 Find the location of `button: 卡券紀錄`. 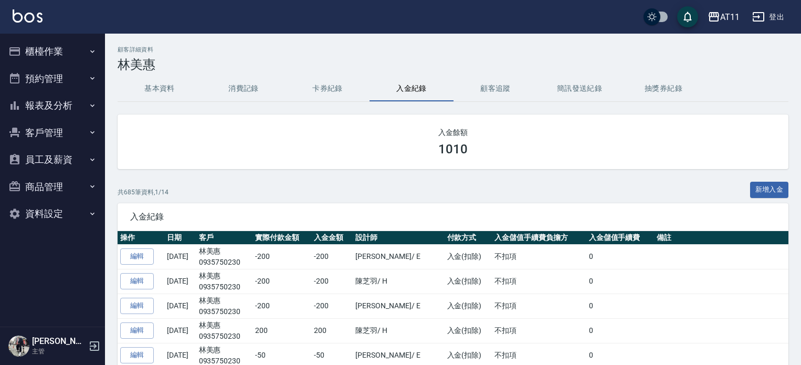

button: 卡券紀錄 is located at coordinates (327, 89).